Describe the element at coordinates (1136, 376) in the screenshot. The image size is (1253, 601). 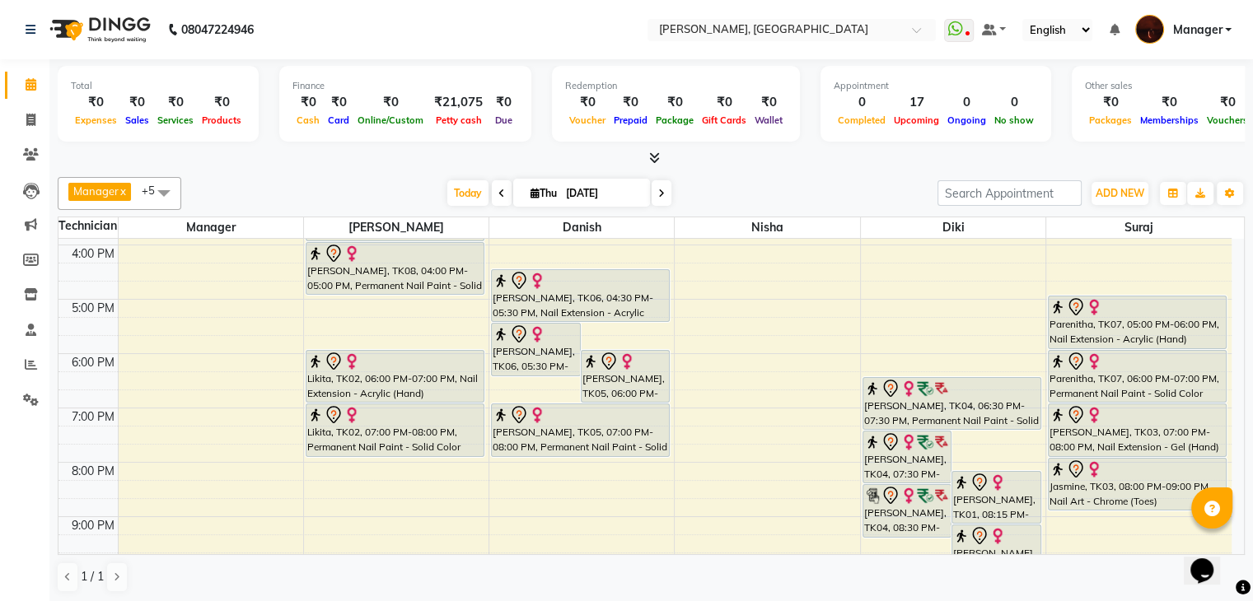
I see `div: Parenitha, TK07, 06:00 PM-07:00 PM, Permanent Nail Paint - Solid Color (Hand)` at that location.